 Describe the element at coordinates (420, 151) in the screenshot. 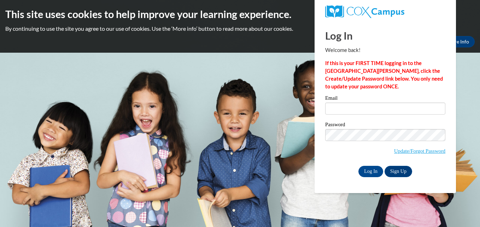

I see `a: Update/Forgot Password` at that location.